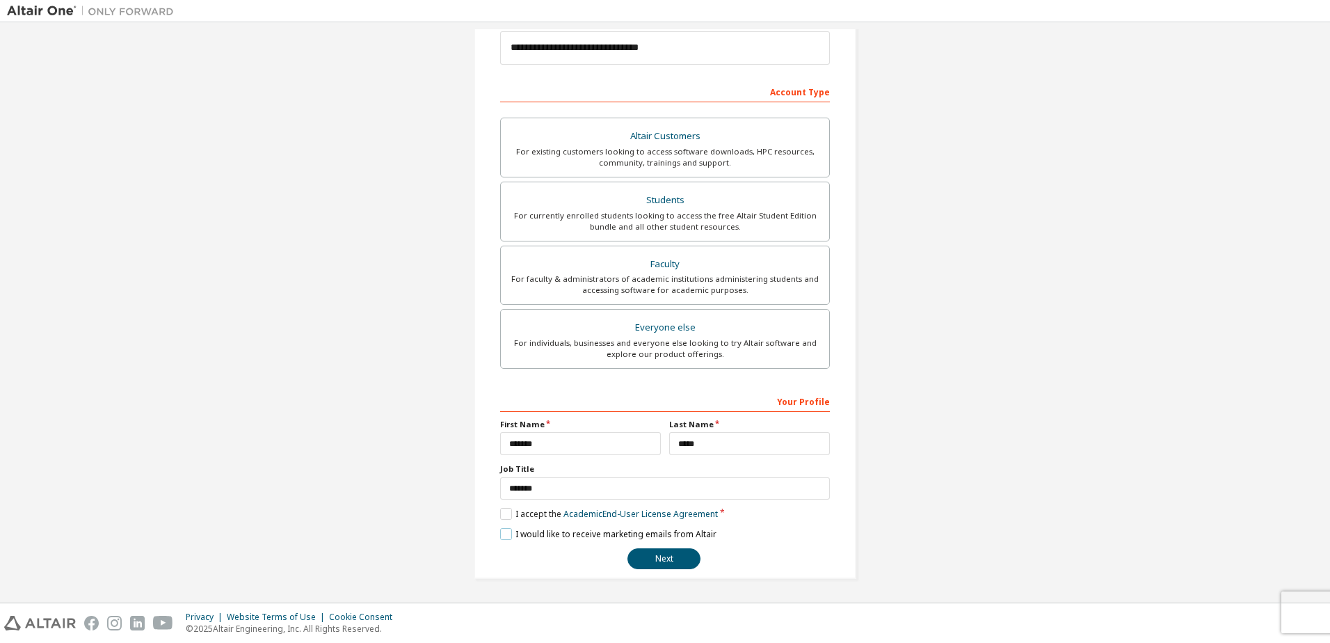 Image resolution: width=1330 pixels, height=643 pixels. Describe the element at coordinates (664, 559) in the screenshot. I see `button: Next` at that location.